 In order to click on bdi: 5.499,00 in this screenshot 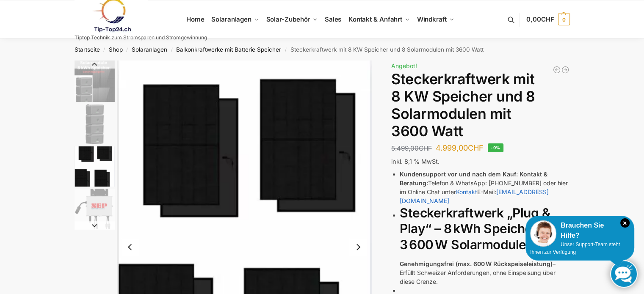, I will do `click(411, 148)`.